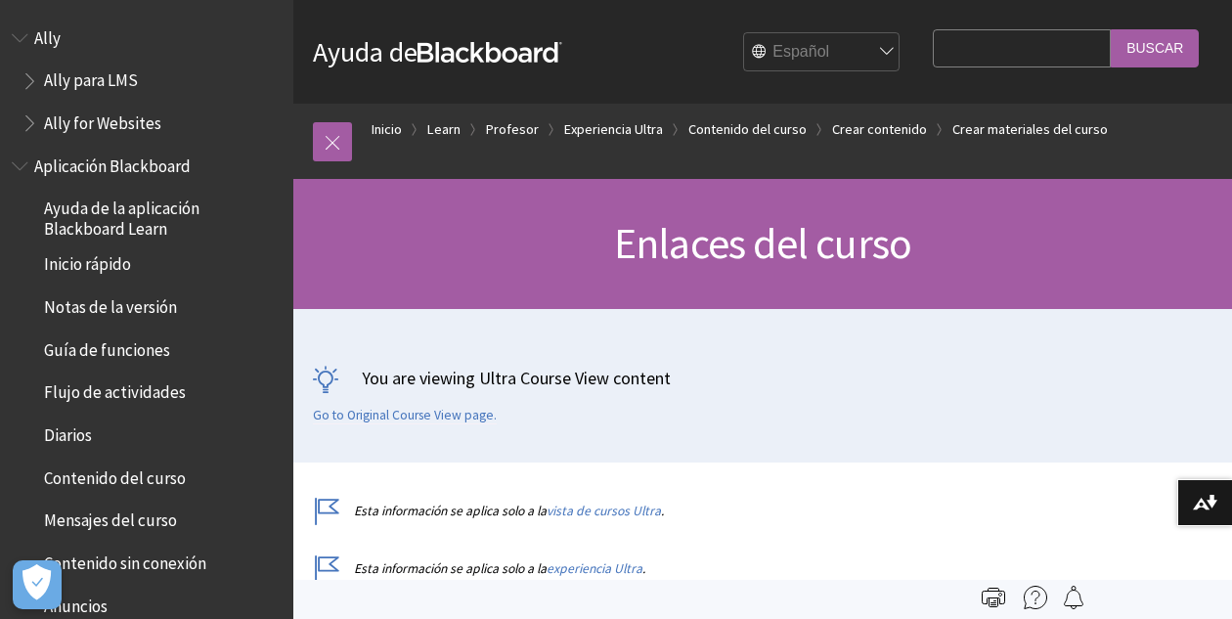  What do you see at coordinates (114, 389) in the screenshot?
I see `span: Flujo de actividades` at bounding box center [114, 389].